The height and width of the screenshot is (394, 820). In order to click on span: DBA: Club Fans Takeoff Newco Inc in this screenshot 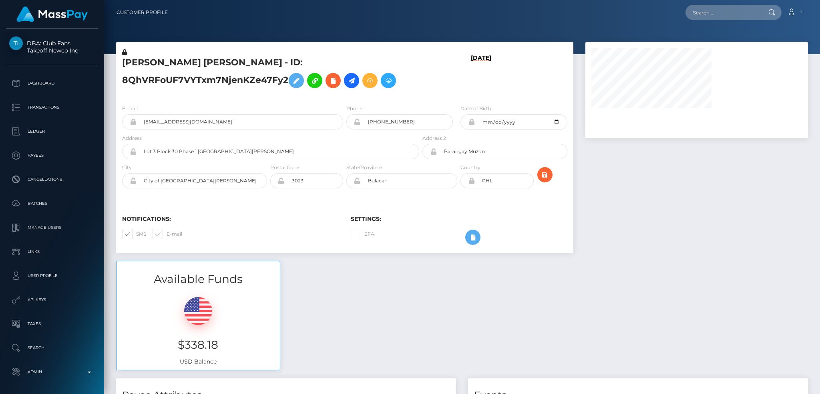, I will do `click(52, 47)`.